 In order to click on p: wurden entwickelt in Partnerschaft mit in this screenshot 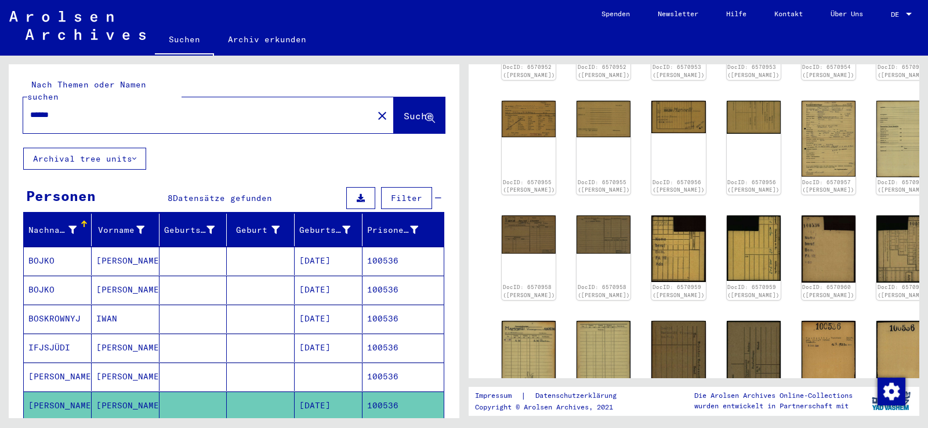, I will do `click(773, 406)`.